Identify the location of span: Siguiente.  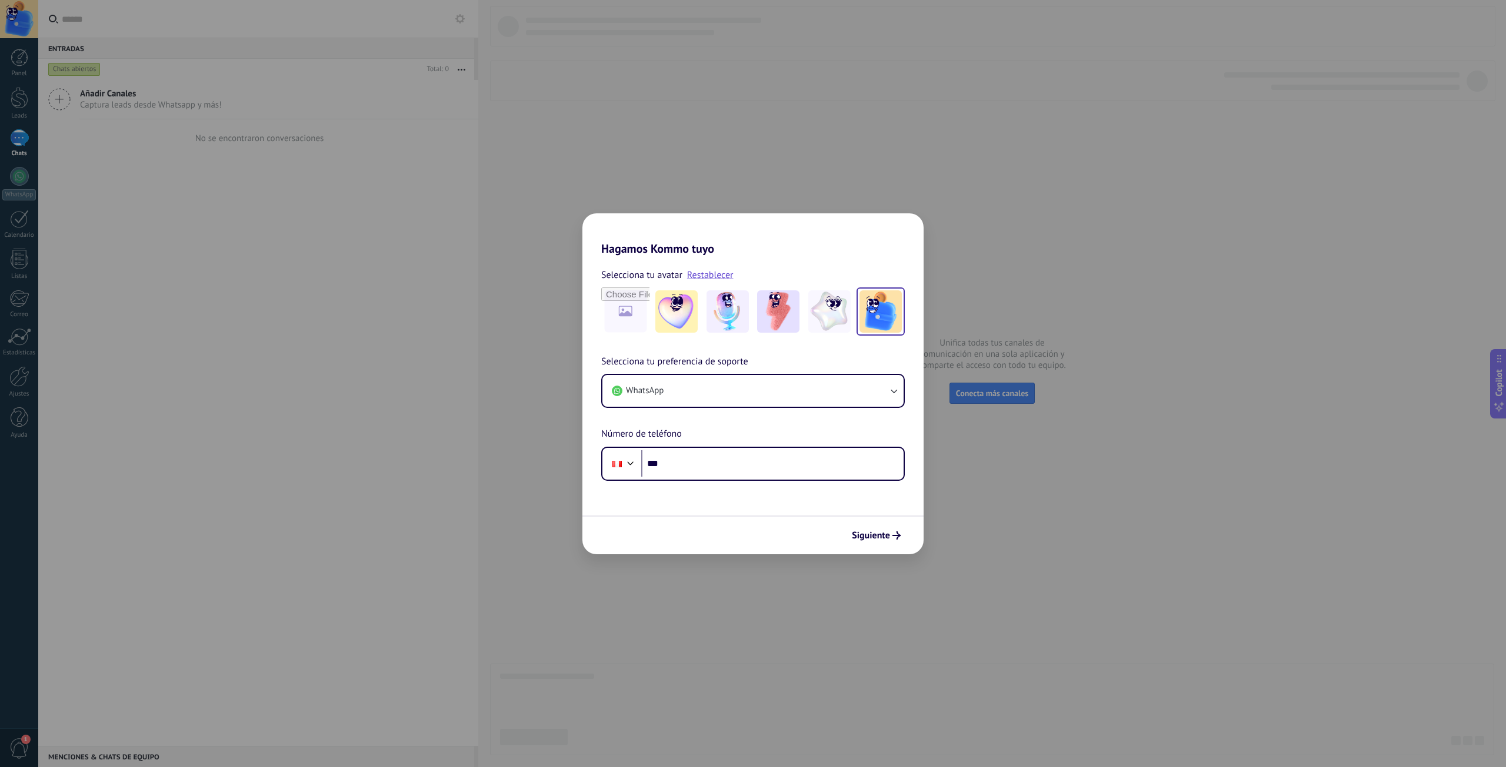
(870, 536).